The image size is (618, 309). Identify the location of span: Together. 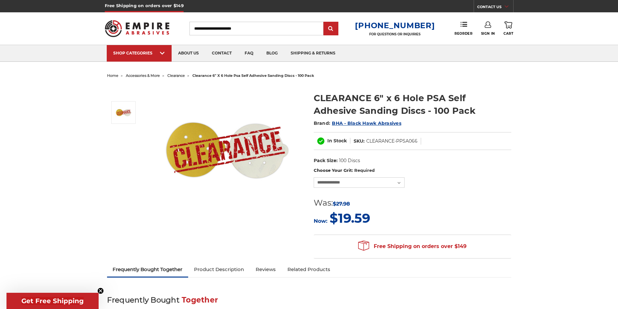
(200, 300).